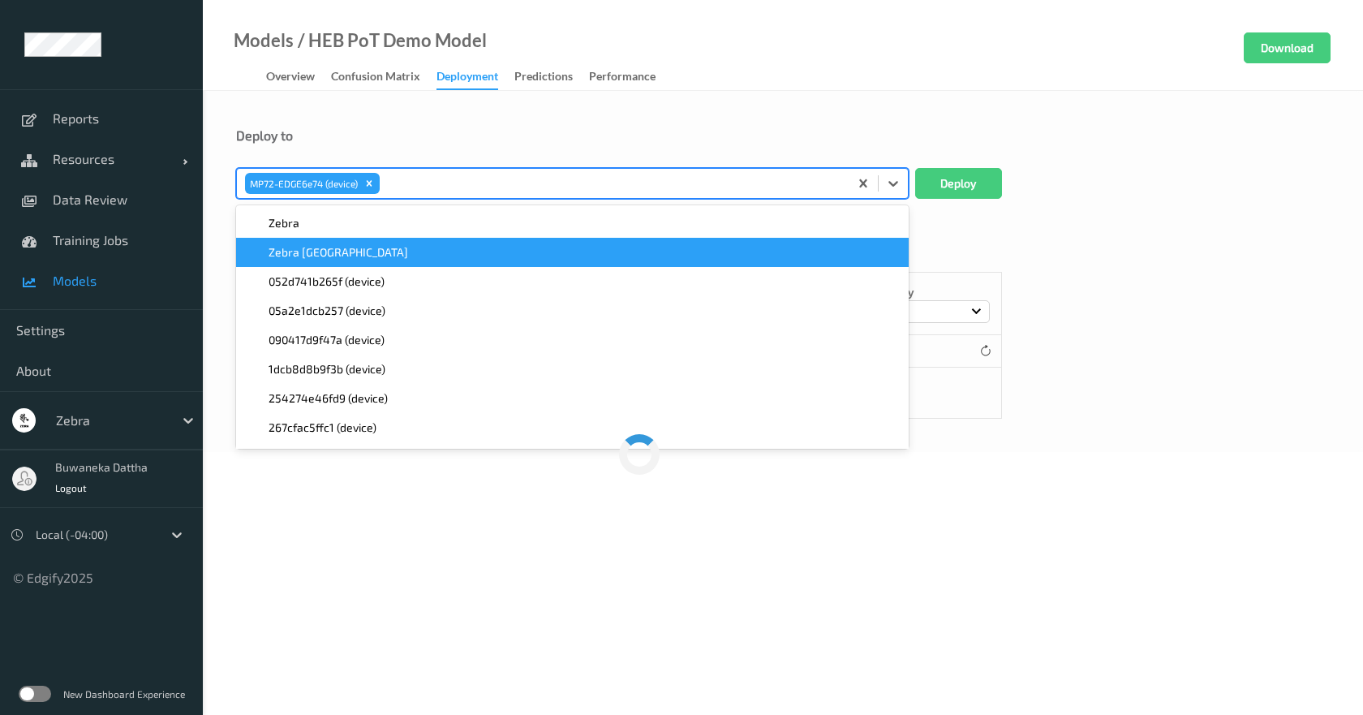  Describe the element at coordinates (322, 428) in the screenshot. I see `span: 267cfac5ffc1 (device)` at that location.